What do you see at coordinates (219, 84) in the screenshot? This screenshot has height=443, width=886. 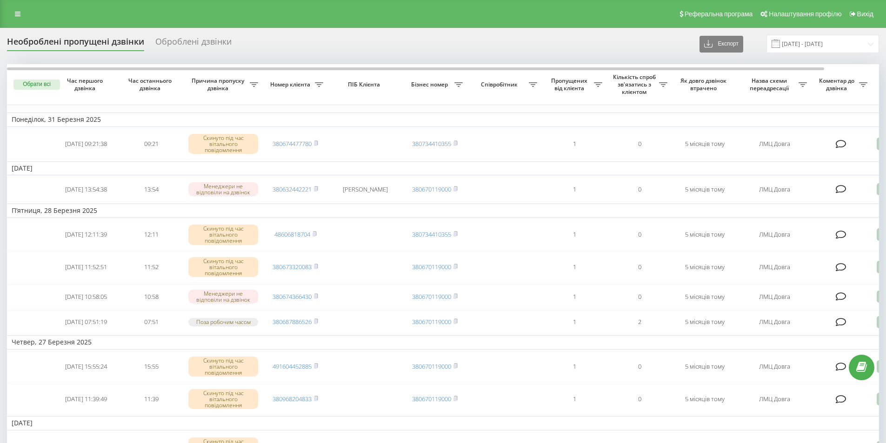 I see `span: Причина пропуску дзвінка` at bounding box center [219, 84].